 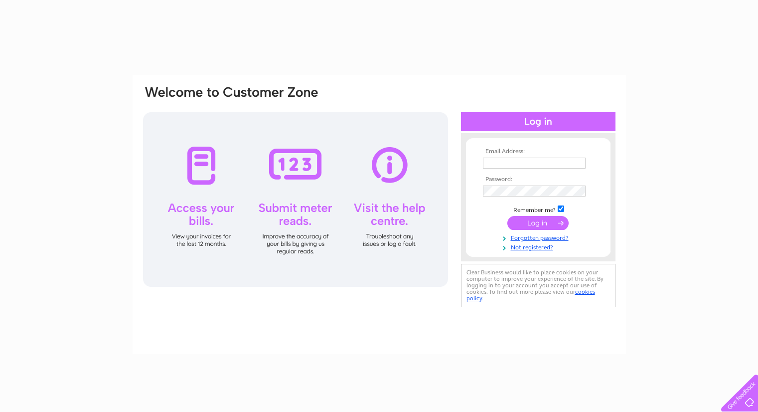 What do you see at coordinates (538, 285) in the screenshot?
I see `div: Clear Business would like to place cookies on your computer to improve your experience of the sit...` at bounding box center [538, 285].